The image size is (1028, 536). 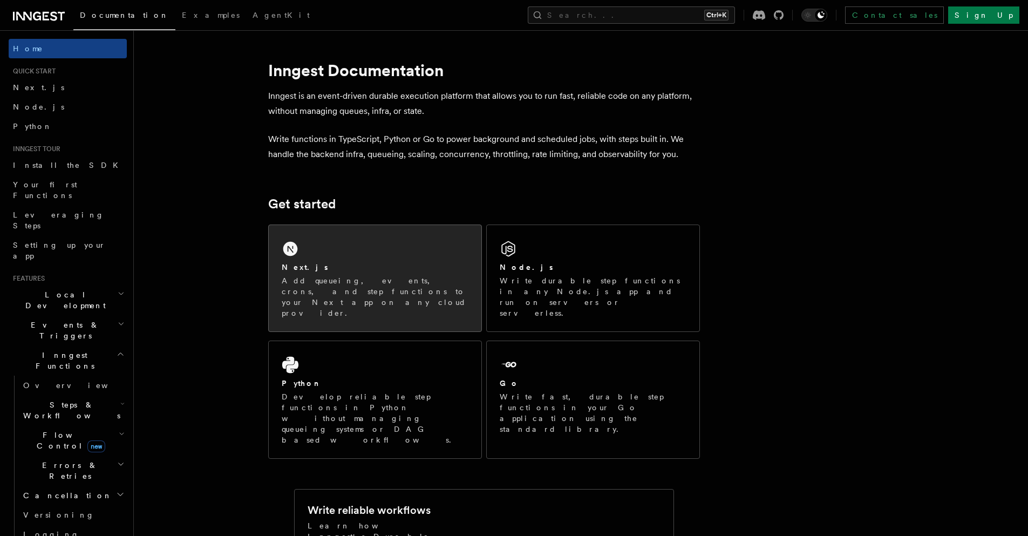 What do you see at coordinates (375, 418) in the screenshot?
I see `p: Develop reliable step functions in Python without managing queueing systems or DAG based workflows.` at bounding box center [375, 418].